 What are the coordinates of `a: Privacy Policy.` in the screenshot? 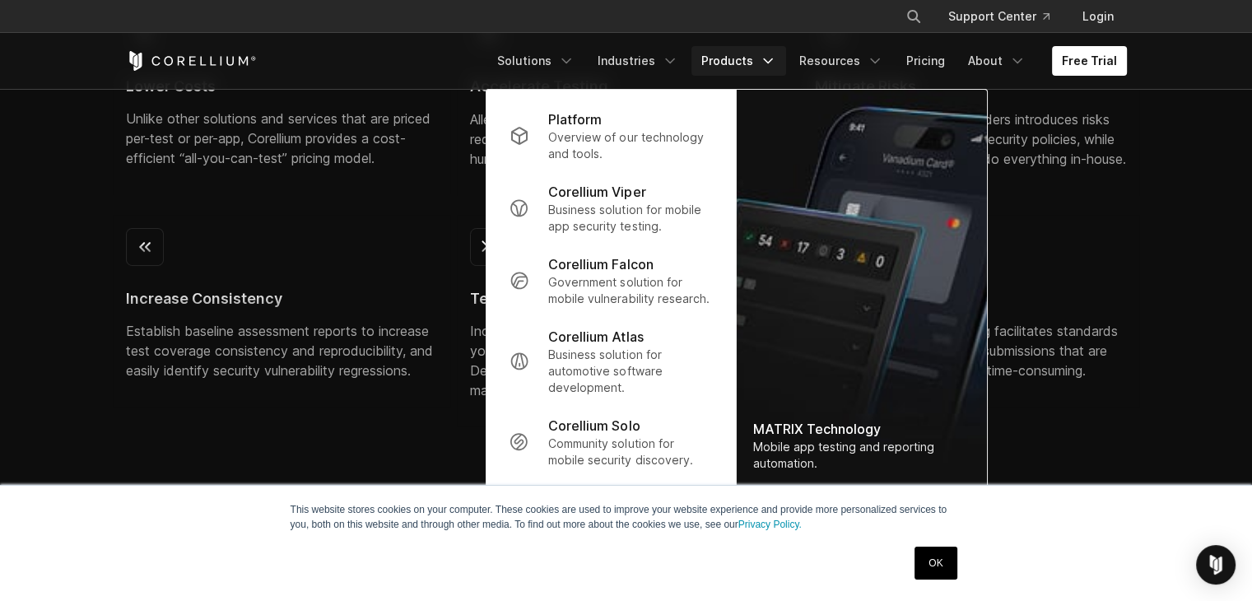 It's located at (770, 524).